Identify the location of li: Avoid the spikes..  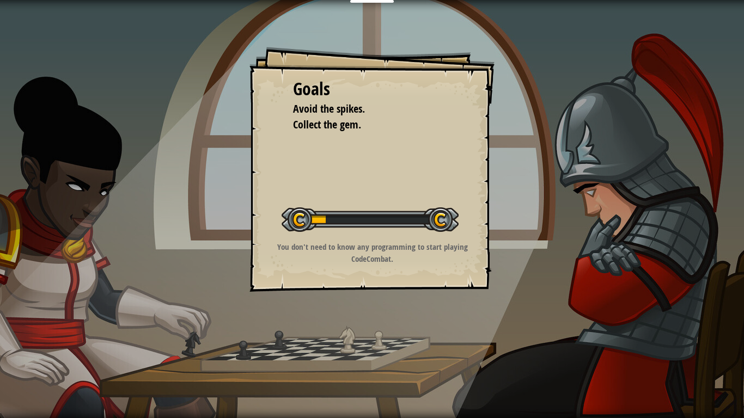
(364, 109).